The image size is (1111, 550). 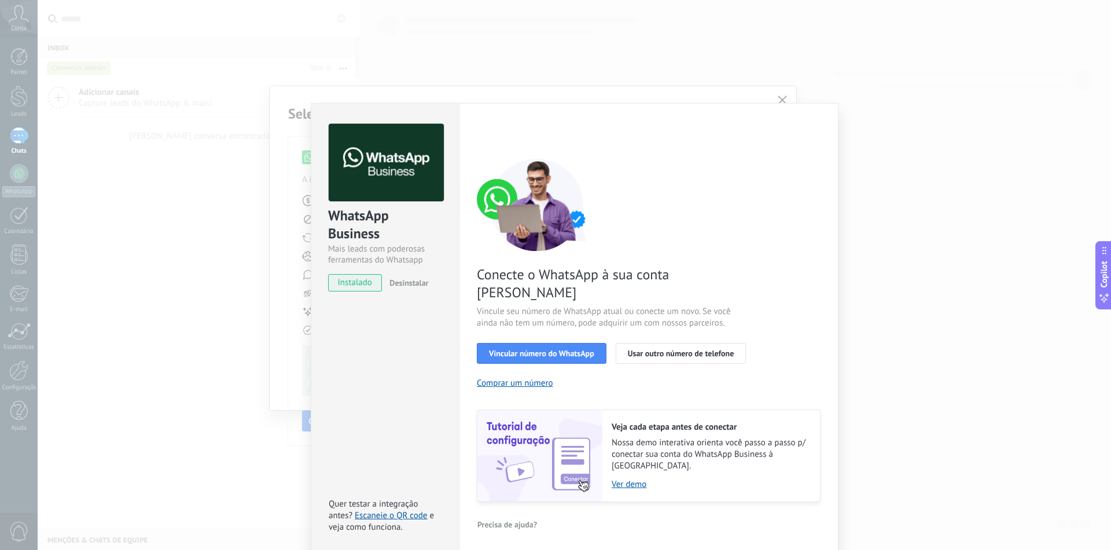 What do you see at coordinates (373, 510) in the screenshot?
I see `span: Quer testar a integração antes?` at bounding box center [373, 510].